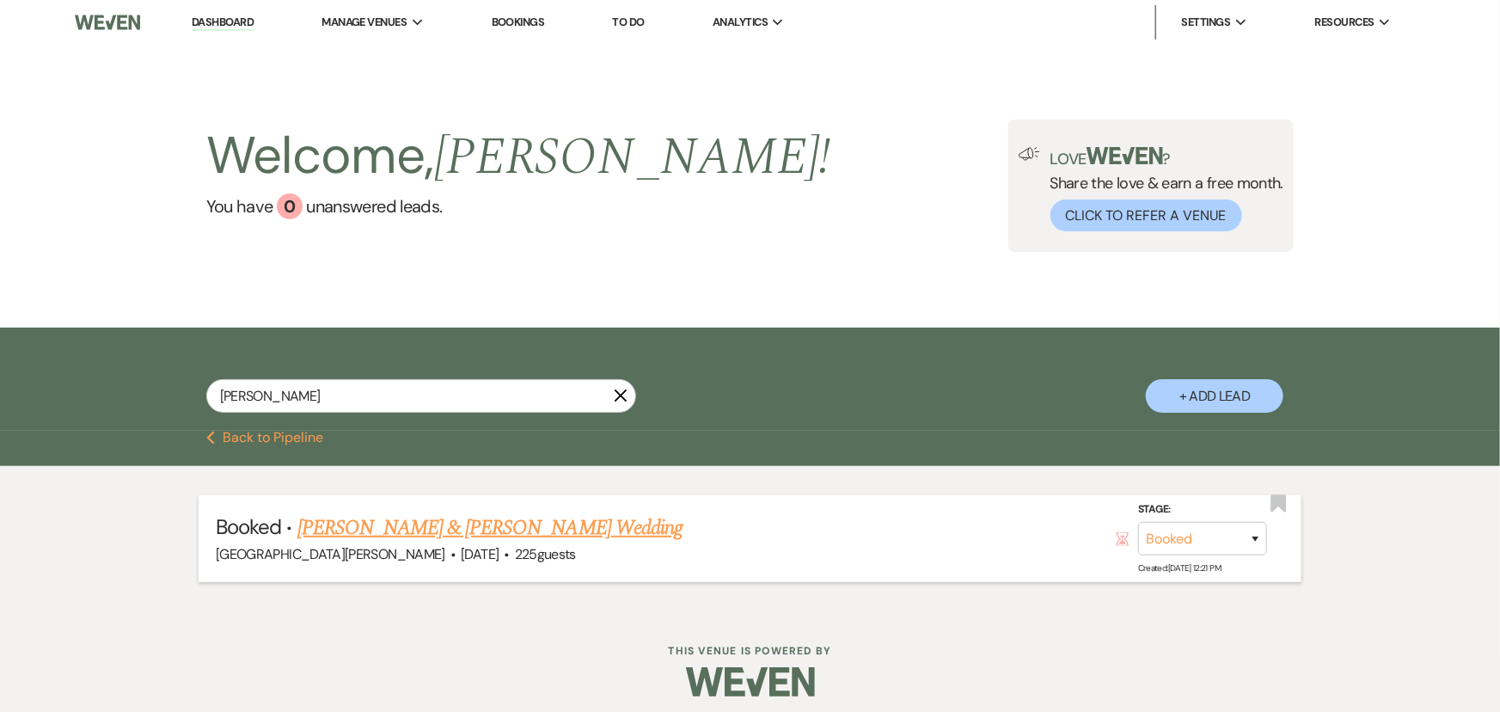 This screenshot has width=1500, height=712. Describe the element at coordinates (629, 21) in the screenshot. I see `a: To Do` at that location.